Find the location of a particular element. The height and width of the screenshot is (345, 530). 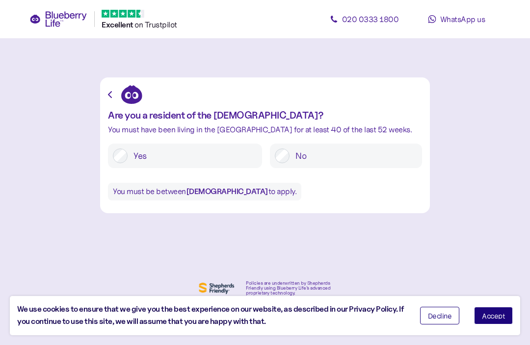

div: Policies are underwritten by Shepherds Friendly using Blueberry Life’s advanced proprietary techn... is located at coordinates (289, 288).